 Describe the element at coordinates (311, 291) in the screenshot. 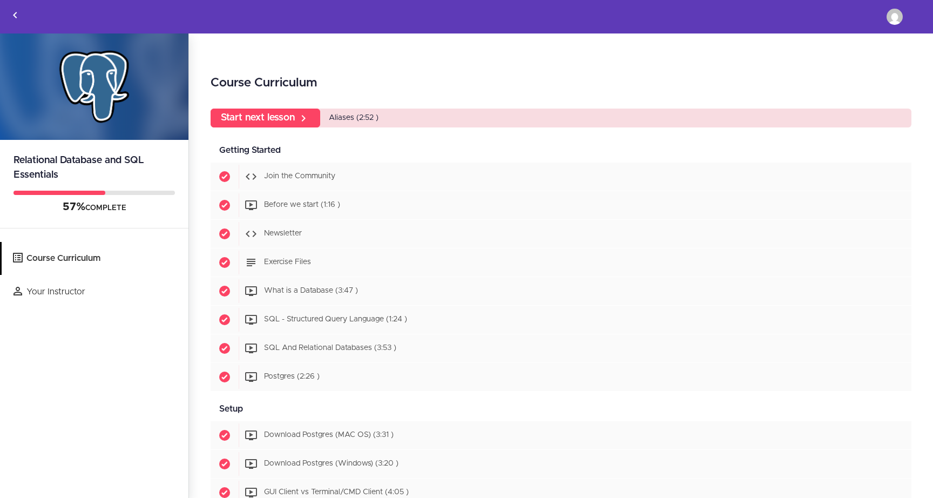

I see `span: What is a Database (3:47 )` at that location.